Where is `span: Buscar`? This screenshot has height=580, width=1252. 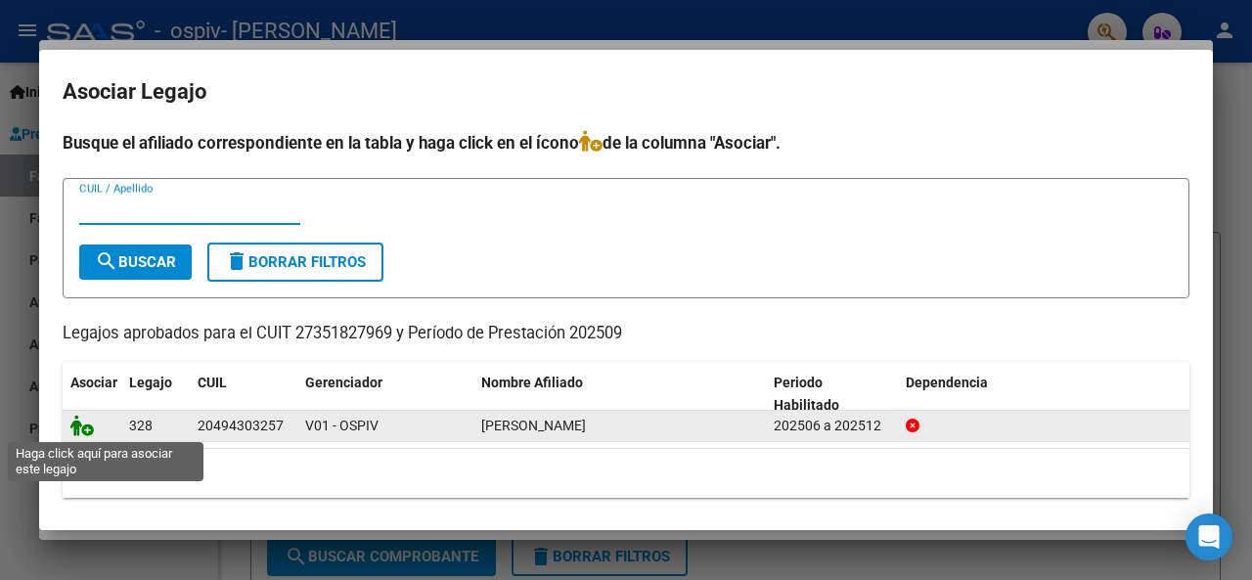 span: Buscar is located at coordinates (135, 262).